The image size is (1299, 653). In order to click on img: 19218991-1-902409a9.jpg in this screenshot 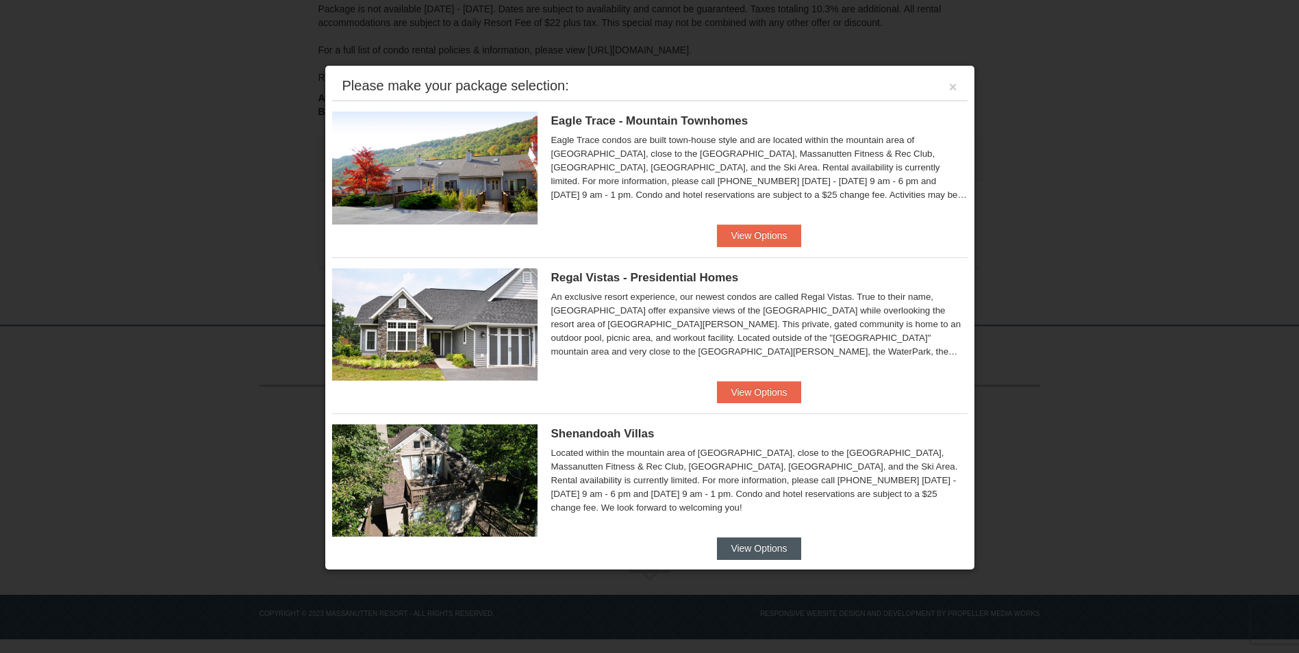, I will do `click(435, 325)`.